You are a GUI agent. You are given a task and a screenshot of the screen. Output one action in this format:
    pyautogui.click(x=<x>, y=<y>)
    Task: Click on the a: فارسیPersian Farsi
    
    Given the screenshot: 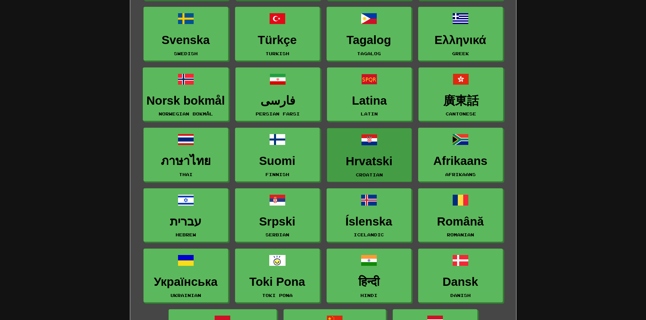 What is the action you would take?
    pyautogui.click(x=278, y=94)
    